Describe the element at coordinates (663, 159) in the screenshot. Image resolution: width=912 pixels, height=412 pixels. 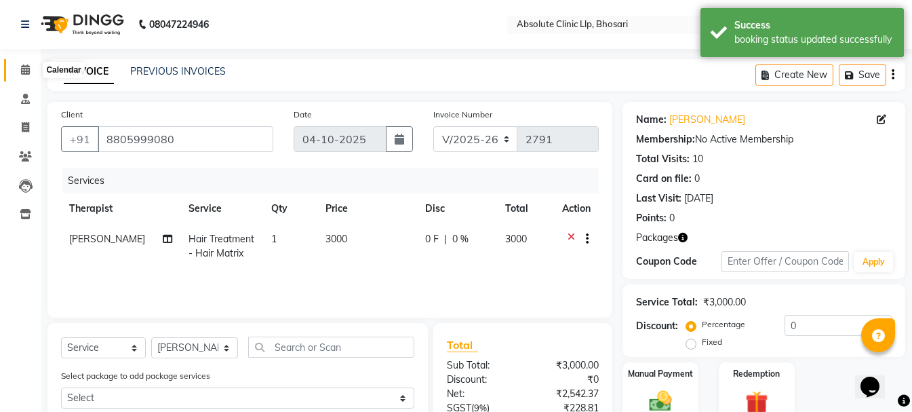
I see `div: Total Visits:` at that location.